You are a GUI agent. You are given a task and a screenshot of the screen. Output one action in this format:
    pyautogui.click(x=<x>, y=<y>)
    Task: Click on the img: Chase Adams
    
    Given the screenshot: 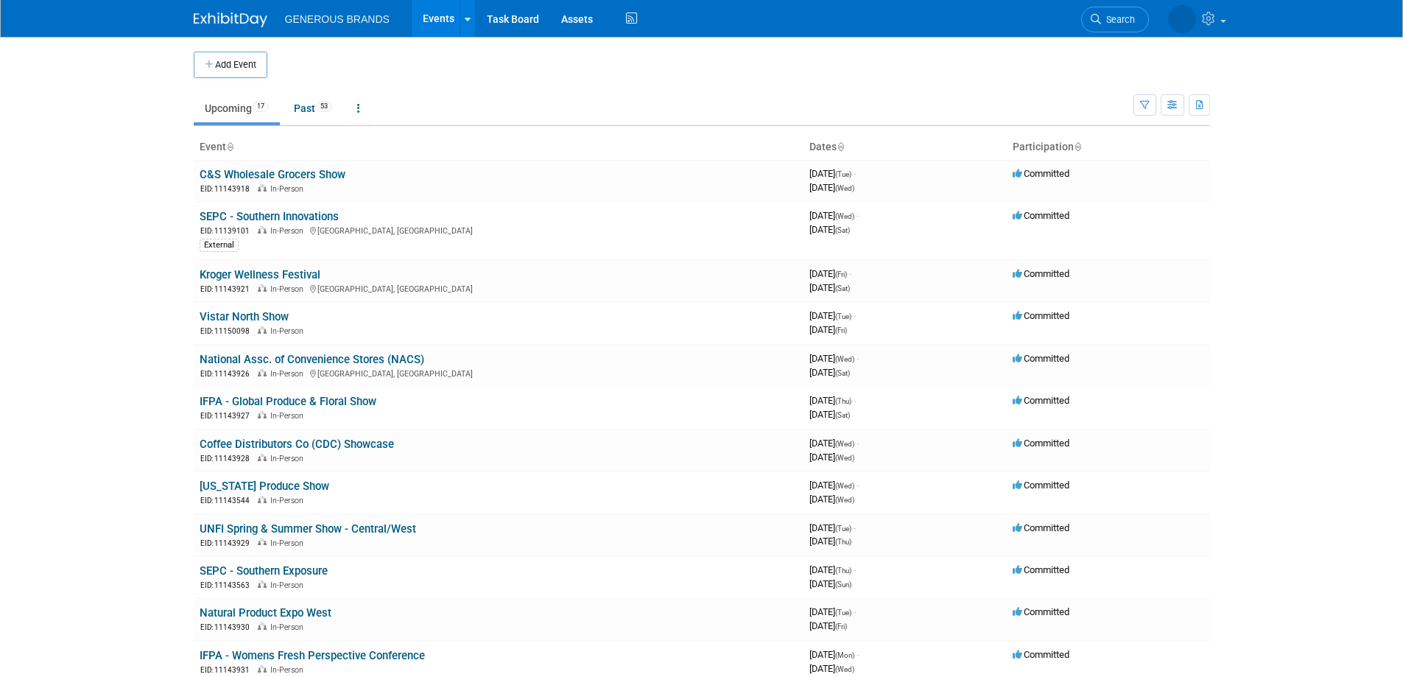 What is the action you would take?
    pyautogui.click(x=1182, y=19)
    